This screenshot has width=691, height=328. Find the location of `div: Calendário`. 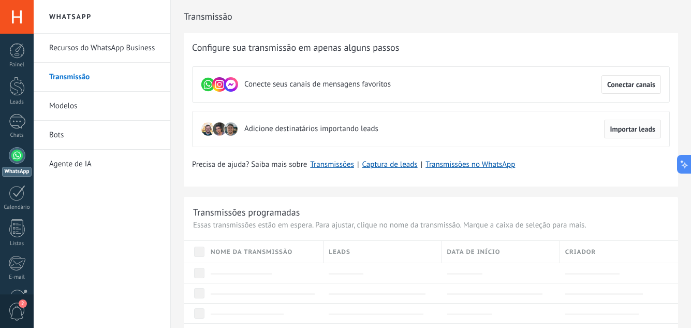

div: Calendário is located at coordinates (17, 207).